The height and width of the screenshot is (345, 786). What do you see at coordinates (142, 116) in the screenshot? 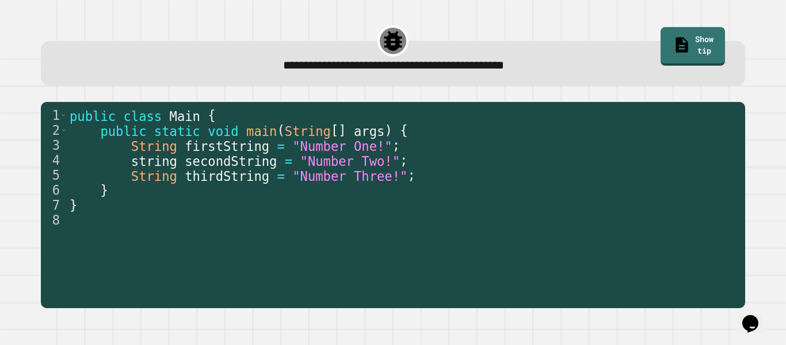
I see `span: class` at bounding box center [142, 116].